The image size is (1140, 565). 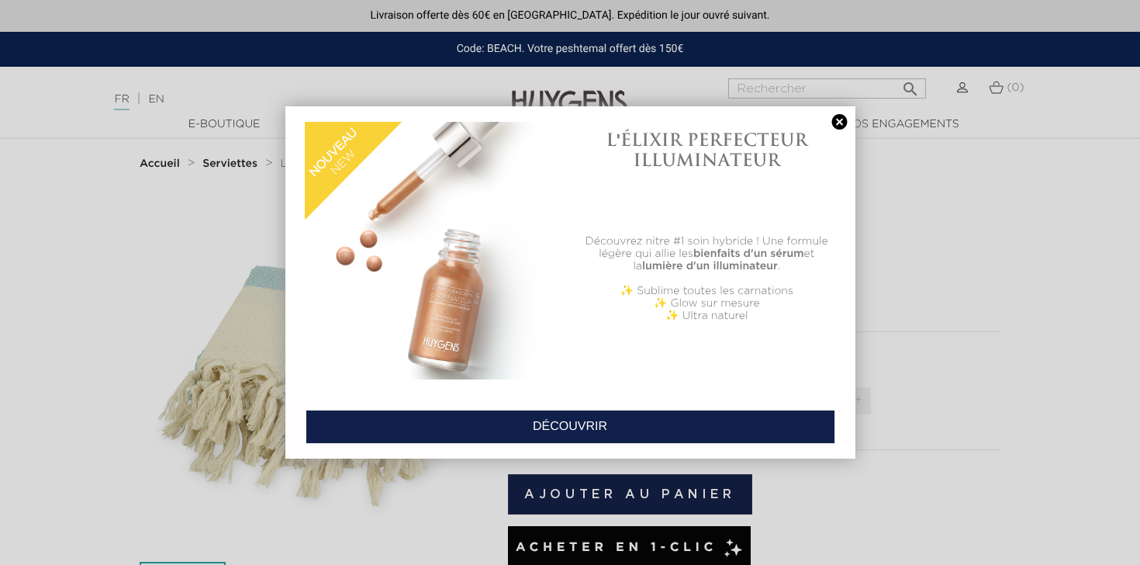 I want to click on p: ✨ Ultra naturel, so click(x=707, y=316).